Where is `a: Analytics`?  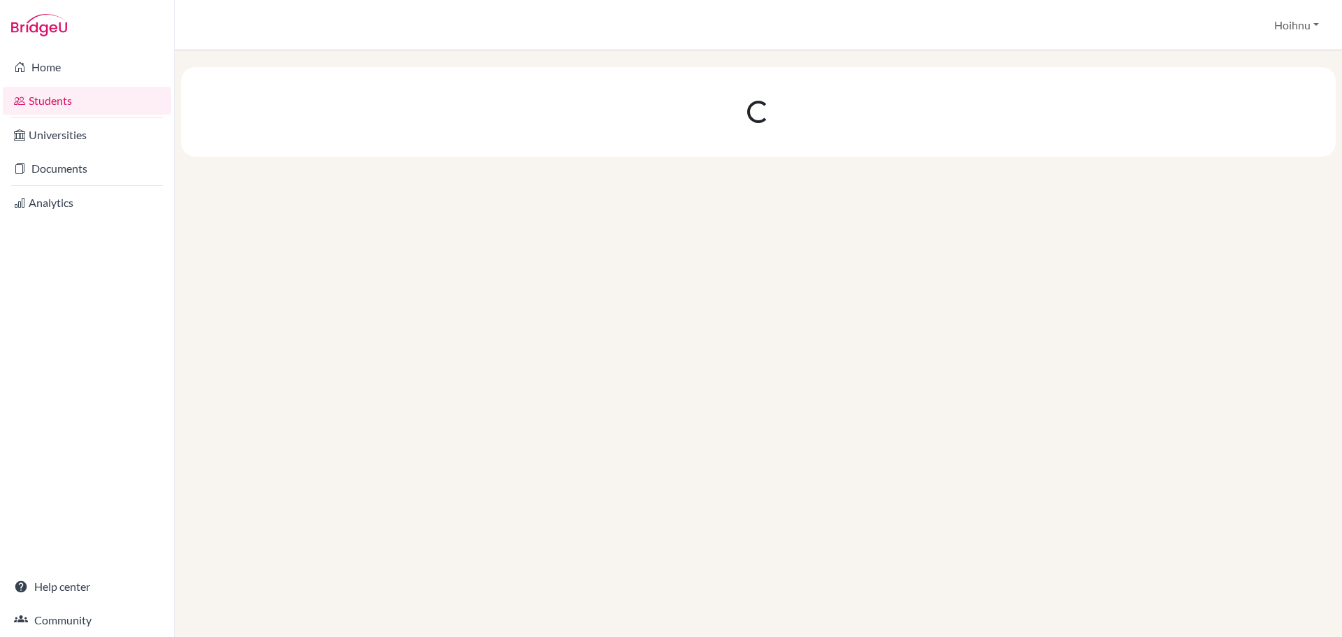 a: Analytics is located at coordinates (87, 203).